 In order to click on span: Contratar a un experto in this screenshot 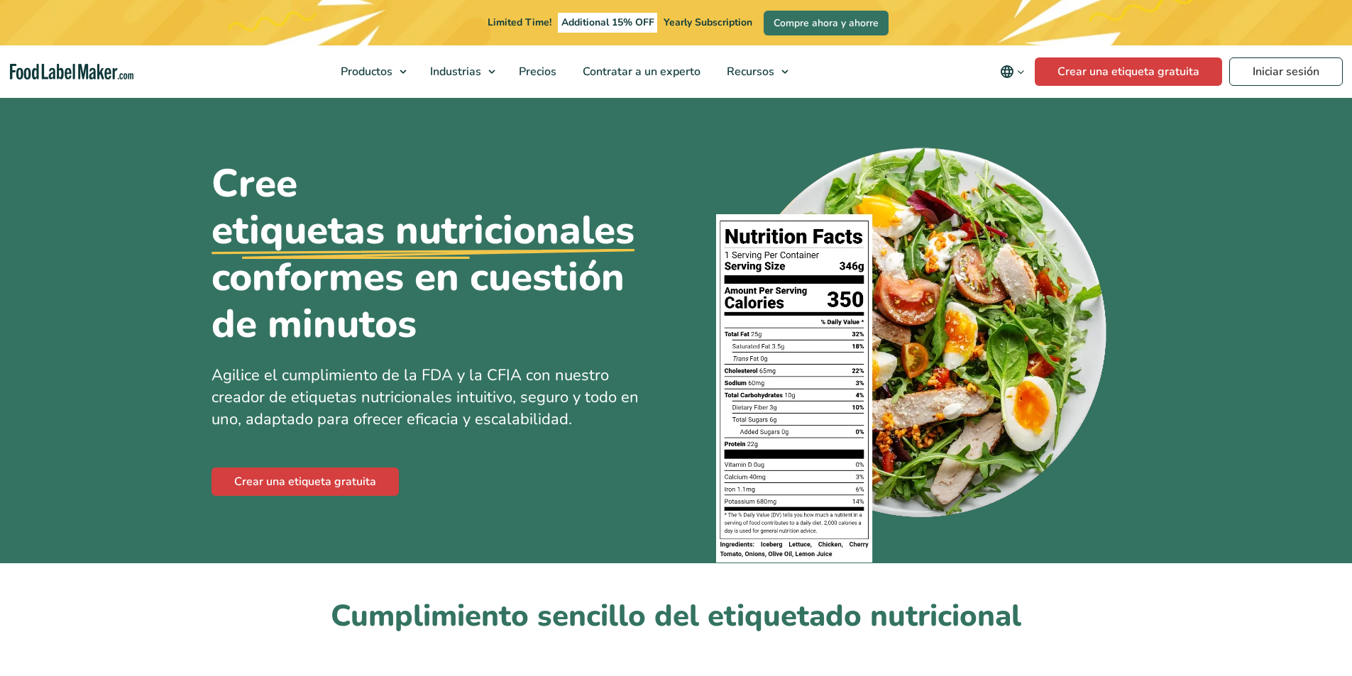, I will do `click(640, 72)`.